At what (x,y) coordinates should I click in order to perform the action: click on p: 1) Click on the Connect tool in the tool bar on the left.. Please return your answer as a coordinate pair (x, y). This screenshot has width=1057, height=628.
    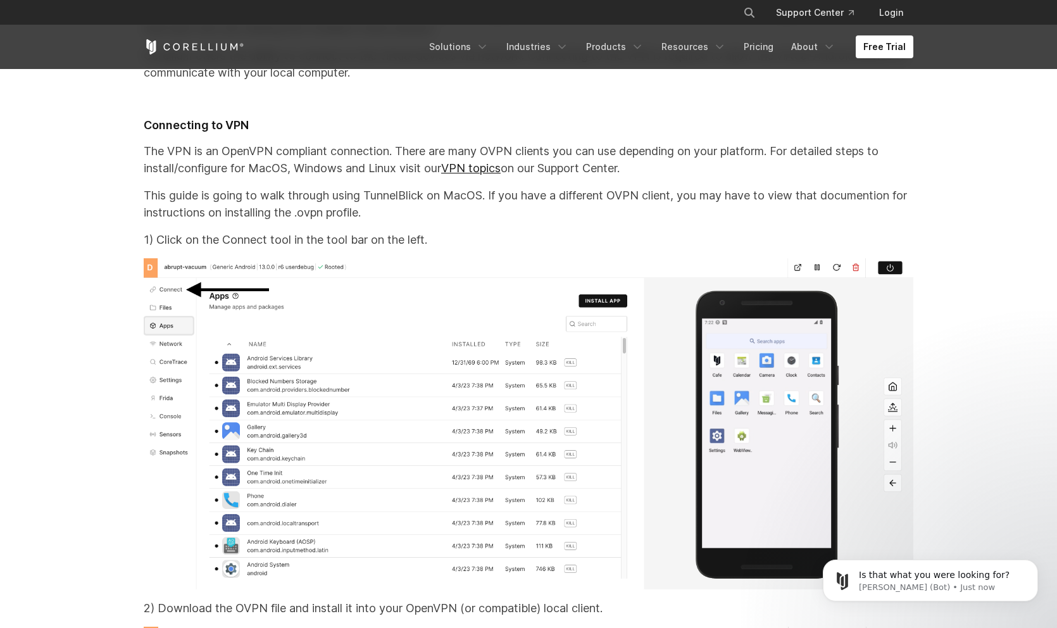
    Looking at the image, I should click on (528, 239).